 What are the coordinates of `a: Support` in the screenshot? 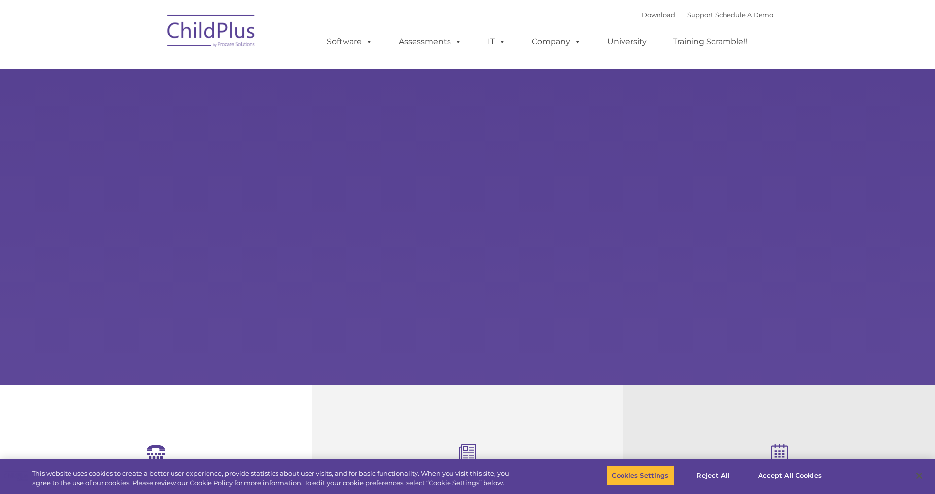 It's located at (700, 15).